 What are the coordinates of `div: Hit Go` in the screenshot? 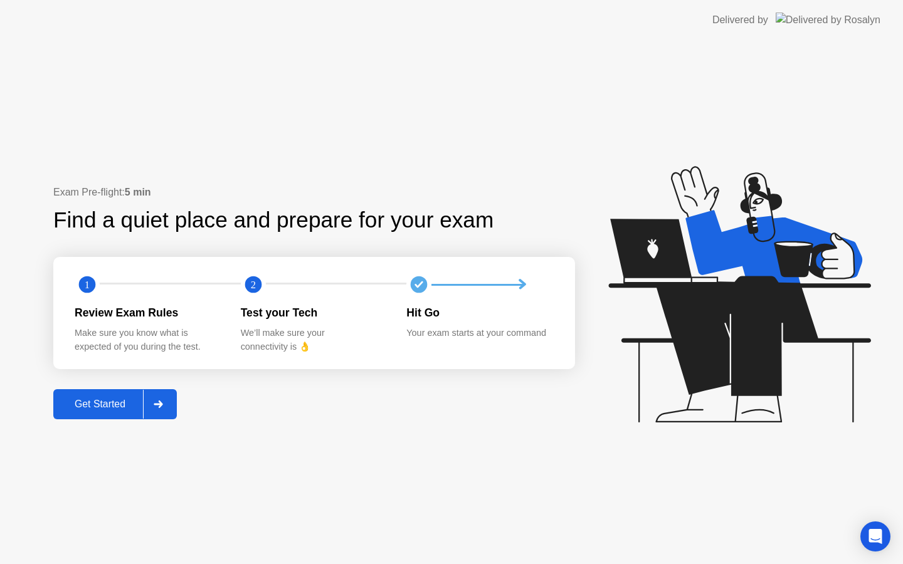 It's located at (479, 313).